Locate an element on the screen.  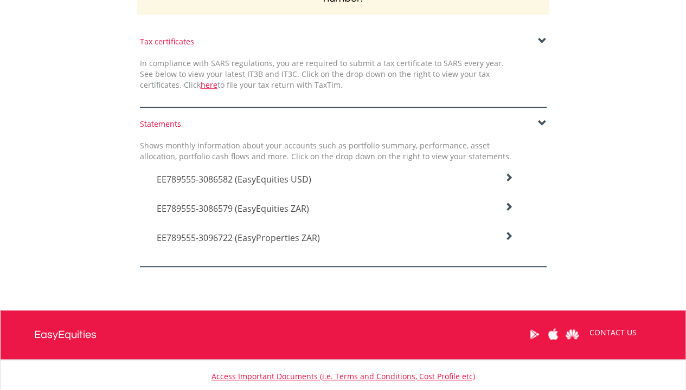
span: EE789555-3086579 (EasyEquities ZAR) is located at coordinates (233, 209).